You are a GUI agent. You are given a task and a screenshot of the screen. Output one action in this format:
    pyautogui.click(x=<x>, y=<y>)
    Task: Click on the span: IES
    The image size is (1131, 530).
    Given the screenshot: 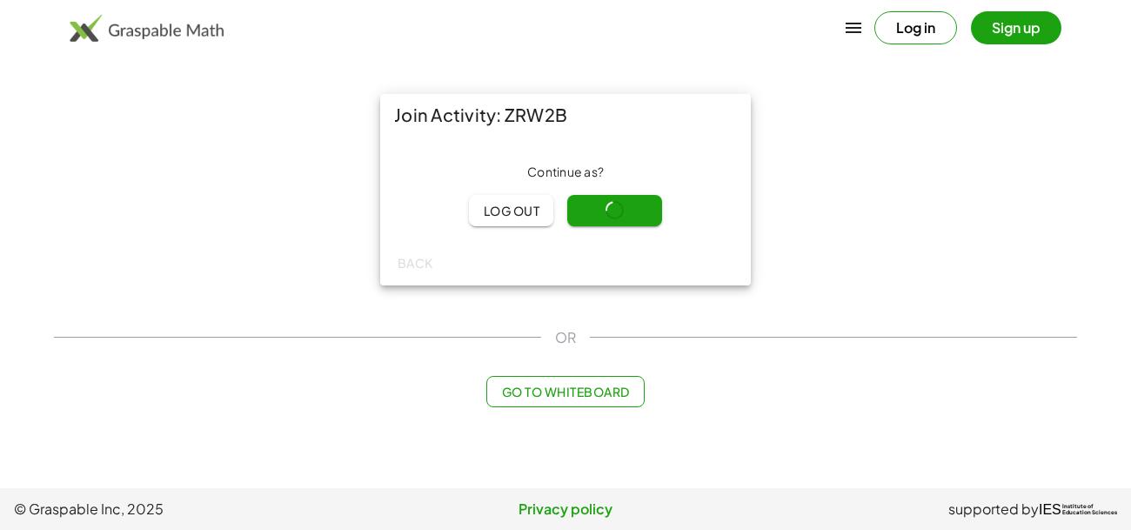 What is the action you would take?
    pyautogui.click(x=1050, y=509)
    